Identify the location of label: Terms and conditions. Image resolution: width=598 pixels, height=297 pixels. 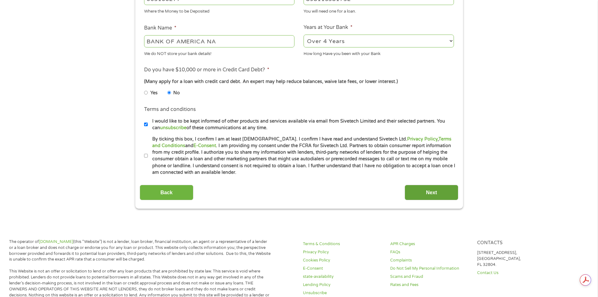
(170, 109).